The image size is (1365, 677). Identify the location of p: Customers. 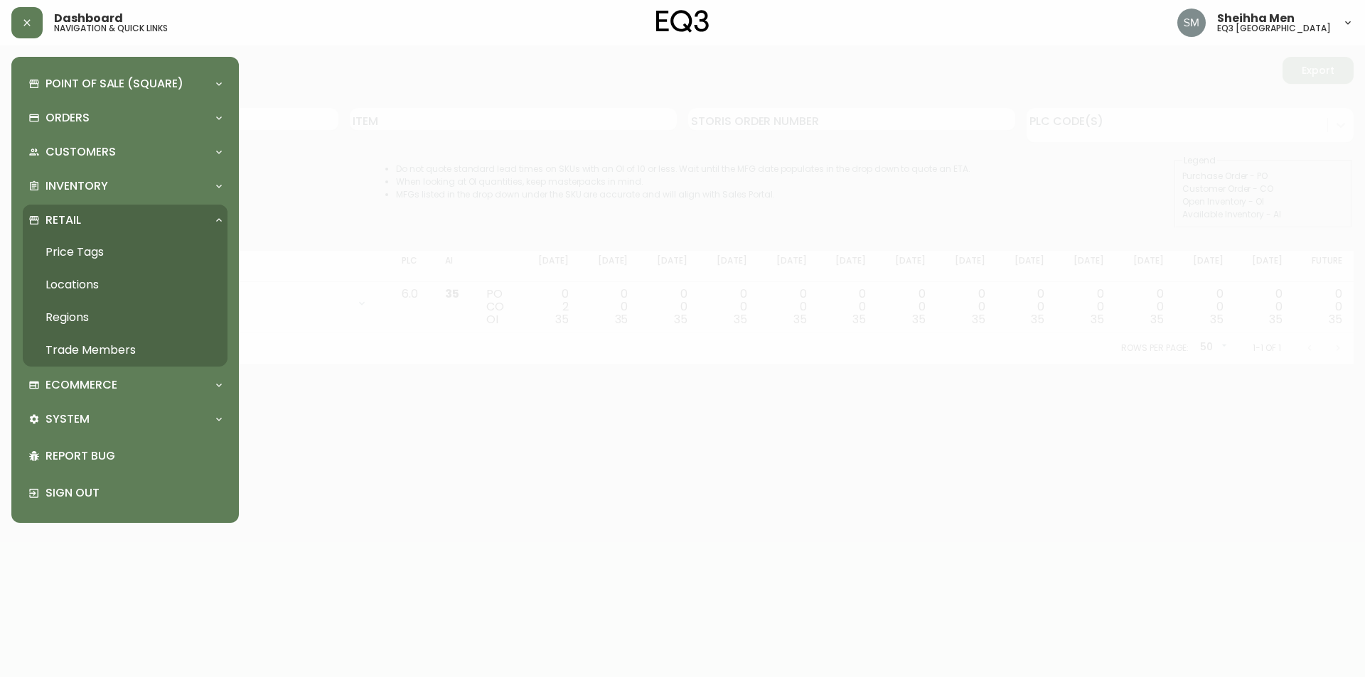
(80, 152).